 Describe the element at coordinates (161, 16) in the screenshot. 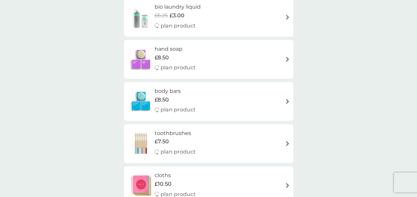

I see `span: £6.25` at that location.